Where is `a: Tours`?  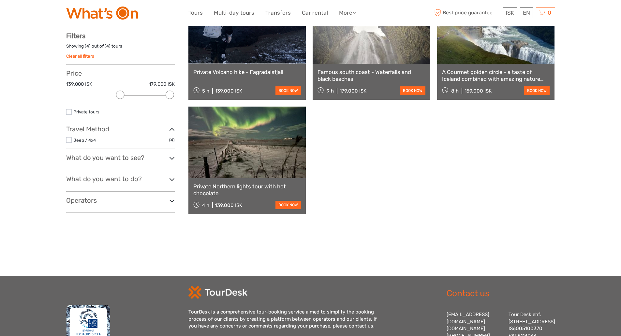
a: Tours is located at coordinates (196, 13).